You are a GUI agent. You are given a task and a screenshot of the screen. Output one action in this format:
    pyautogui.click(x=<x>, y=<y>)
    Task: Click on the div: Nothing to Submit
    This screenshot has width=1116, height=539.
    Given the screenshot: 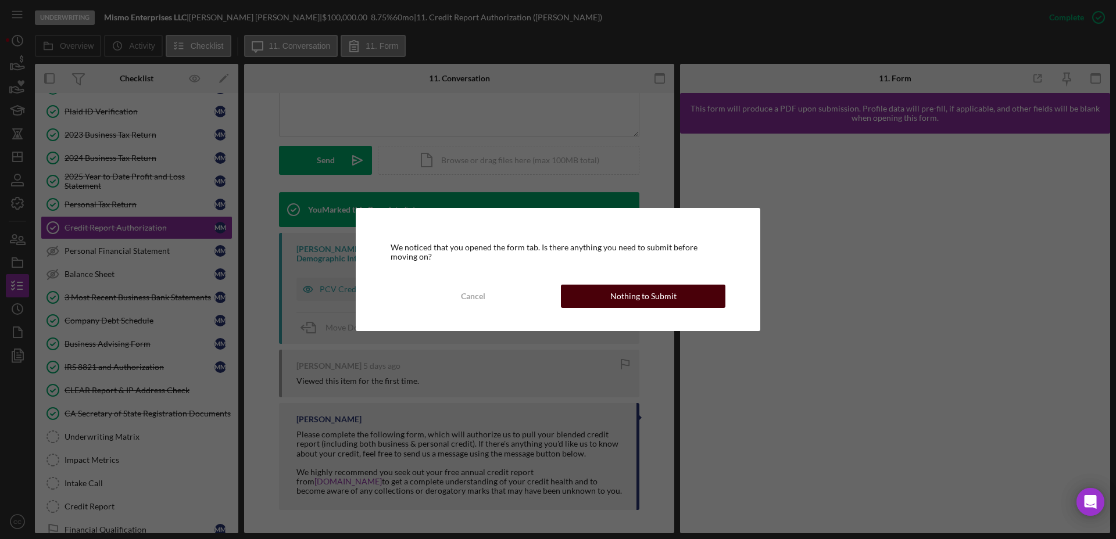 What is the action you would take?
    pyautogui.click(x=643, y=296)
    